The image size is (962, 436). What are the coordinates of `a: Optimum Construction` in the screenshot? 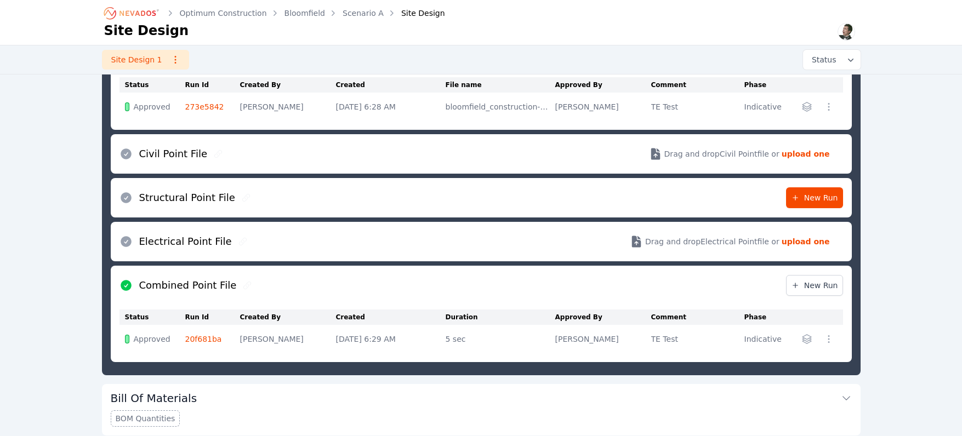 It's located at (223, 13).